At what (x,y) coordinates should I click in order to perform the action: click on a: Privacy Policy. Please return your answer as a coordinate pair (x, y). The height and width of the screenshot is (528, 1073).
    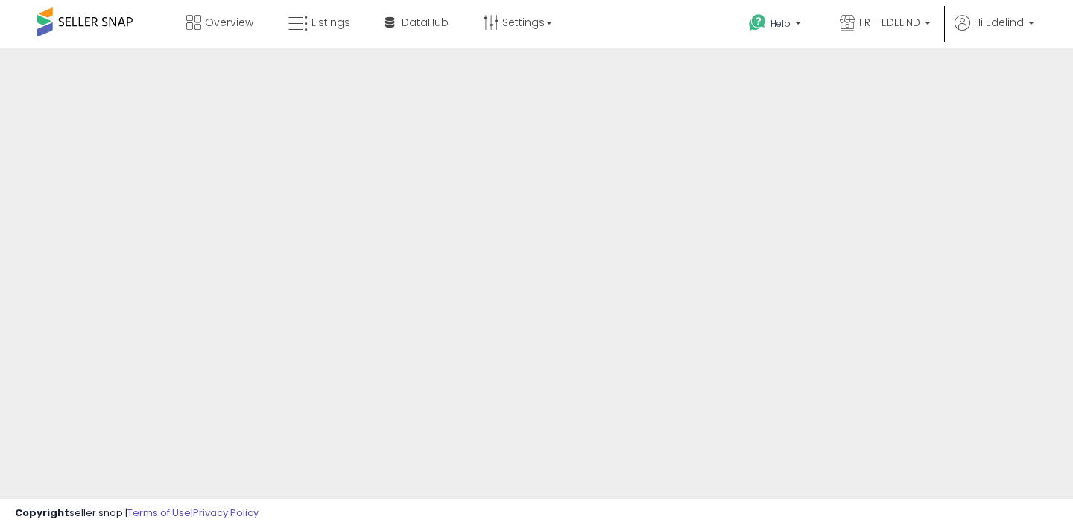
    Looking at the image, I should click on (226, 513).